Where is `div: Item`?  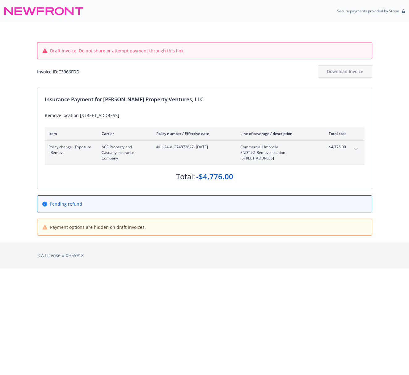
div: Item is located at coordinates (70, 133).